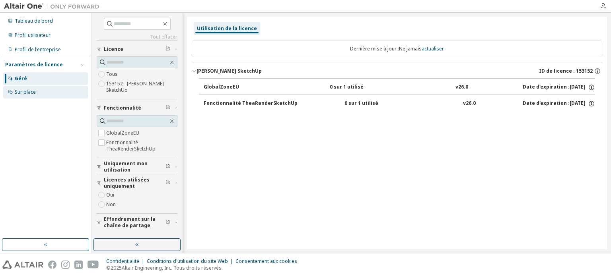  I want to click on font: Ne jamais, so click(410, 48).